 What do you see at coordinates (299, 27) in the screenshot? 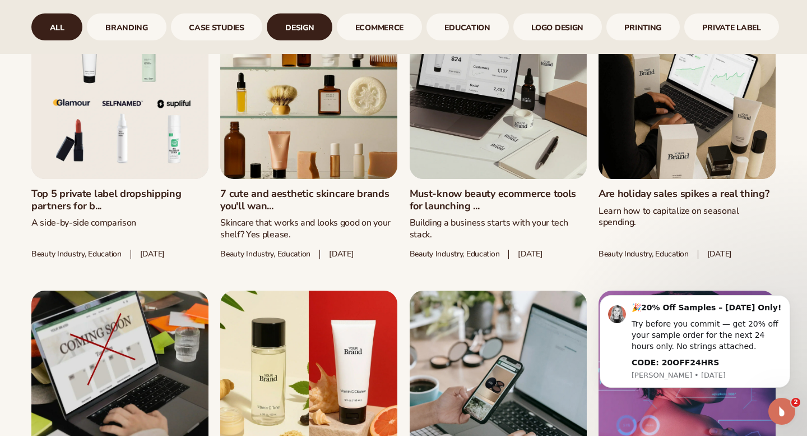
I see `a: design` at bounding box center [299, 27].